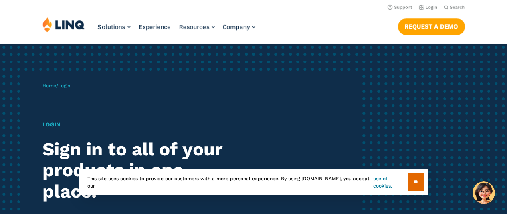  Describe the element at coordinates (111, 27) in the screenshot. I see `span: Solutions` at that location.